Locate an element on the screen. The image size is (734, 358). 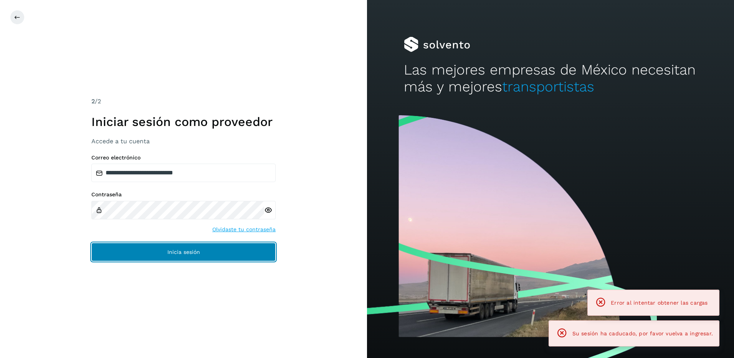
h1: Iniciar sesión como proveedor is located at coordinates (184, 122).